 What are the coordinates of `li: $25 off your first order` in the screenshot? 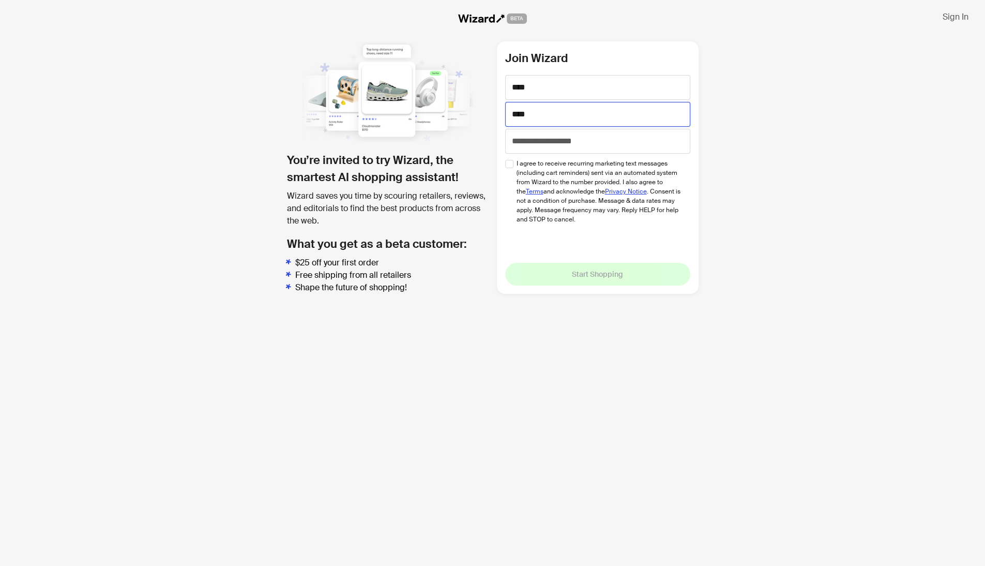 It's located at (392, 263).